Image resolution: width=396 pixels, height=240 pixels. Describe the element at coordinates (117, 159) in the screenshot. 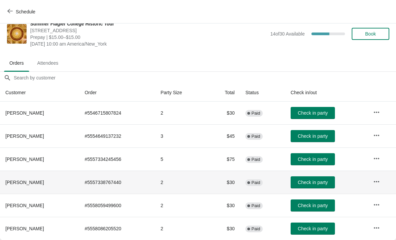

I see `td: # 5557334245456` at that location.